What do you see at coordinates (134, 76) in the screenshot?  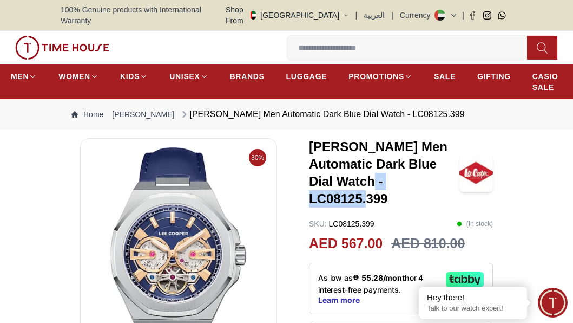 I see `a: KIDS` at bounding box center [134, 76].